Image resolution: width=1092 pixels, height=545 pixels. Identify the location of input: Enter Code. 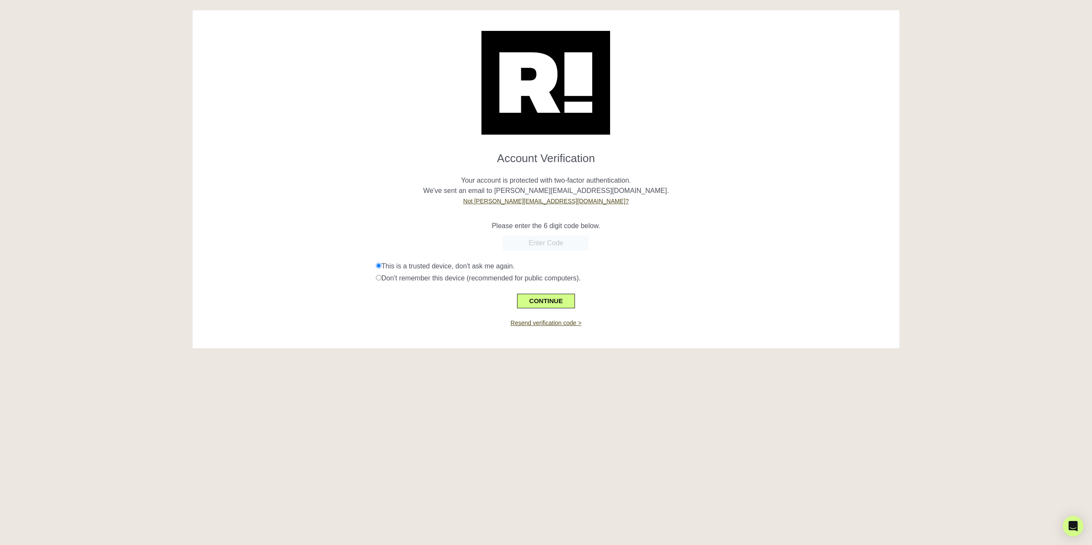
(546, 243).